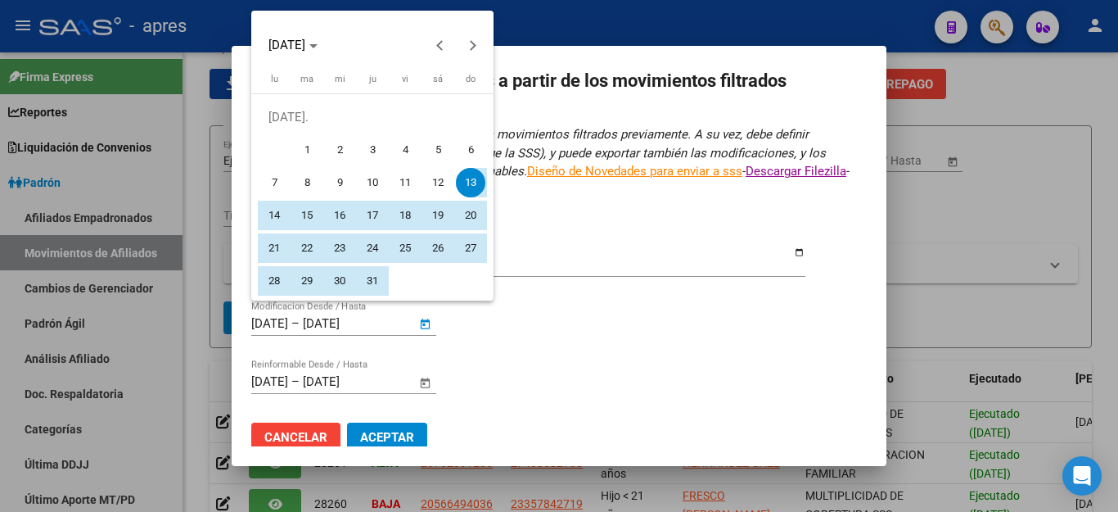 The width and height of the screenshot is (1118, 512). What do you see at coordinates (340, 183) in the screenshot?
I see `button: 9 de julio de 2025` at bounding box center [340, 183].